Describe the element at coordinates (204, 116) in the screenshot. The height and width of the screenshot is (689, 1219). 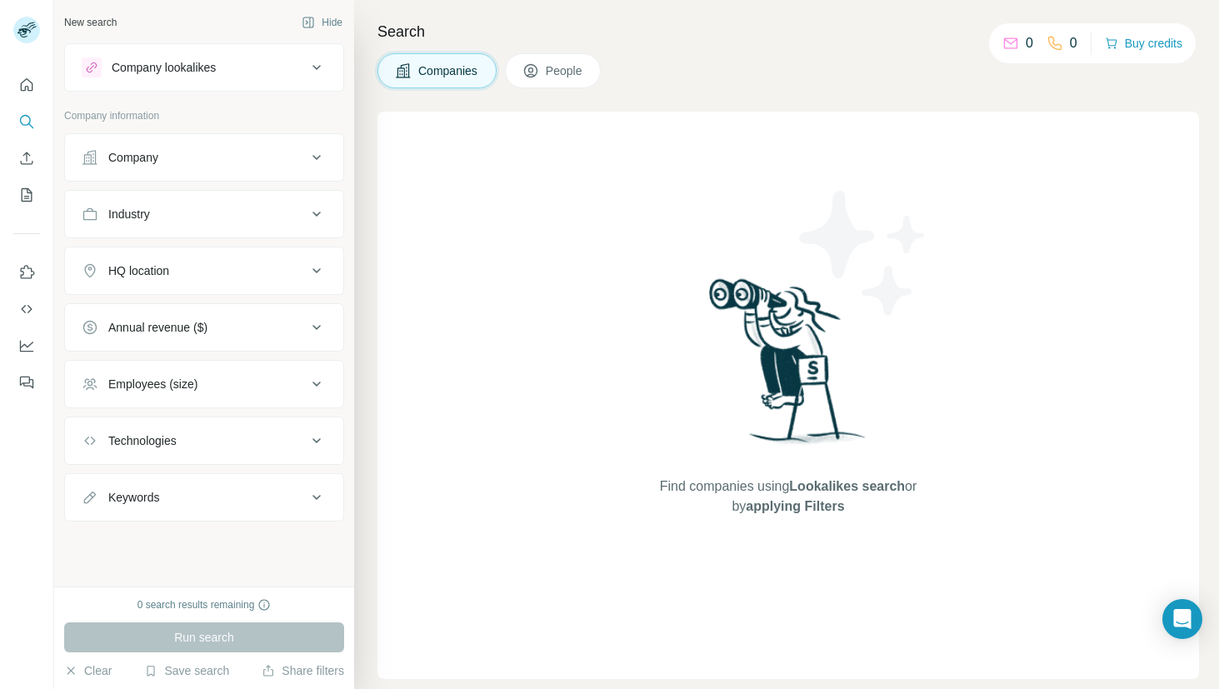
I see `p: Company information` at that location.